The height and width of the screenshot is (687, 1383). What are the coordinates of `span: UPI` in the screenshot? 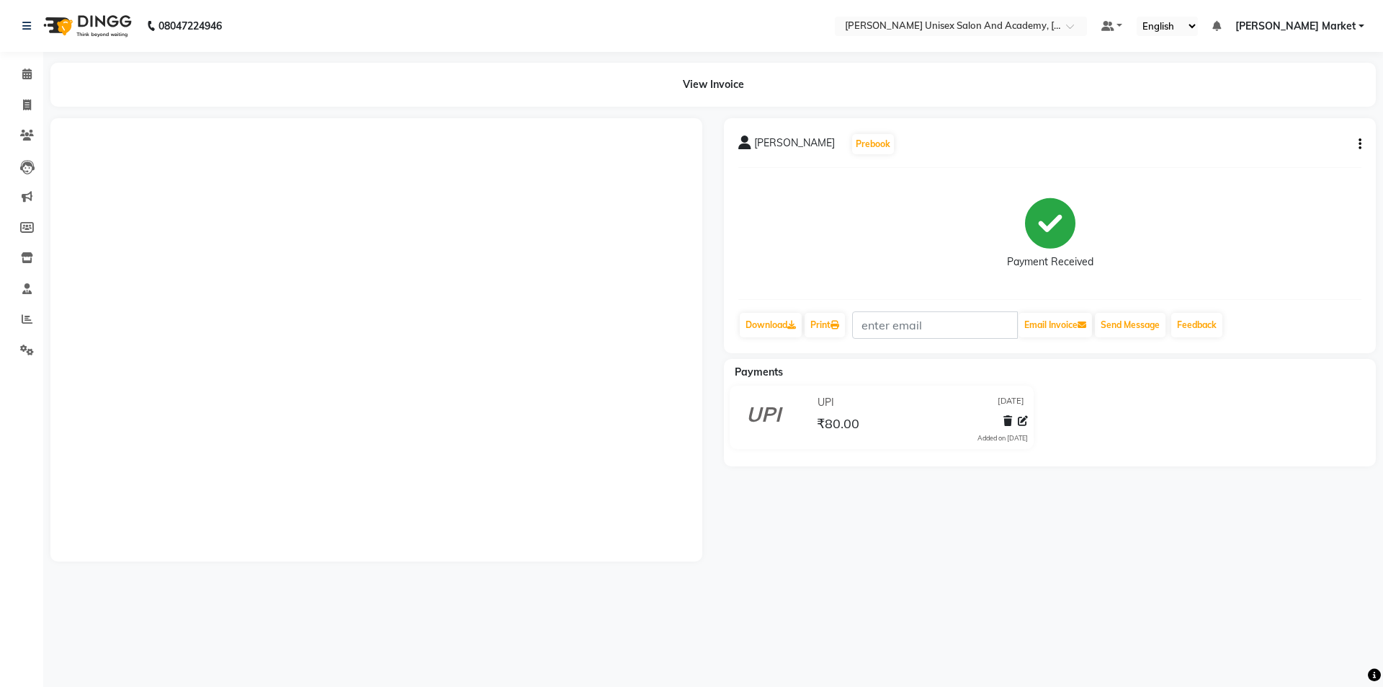 It's located at (826, 402).